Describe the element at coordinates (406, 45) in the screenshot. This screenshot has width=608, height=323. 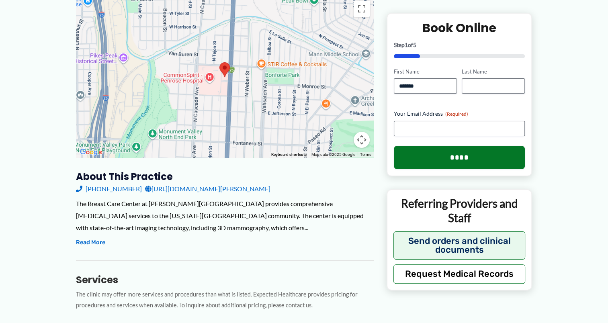
I see `span: 1` at that location.